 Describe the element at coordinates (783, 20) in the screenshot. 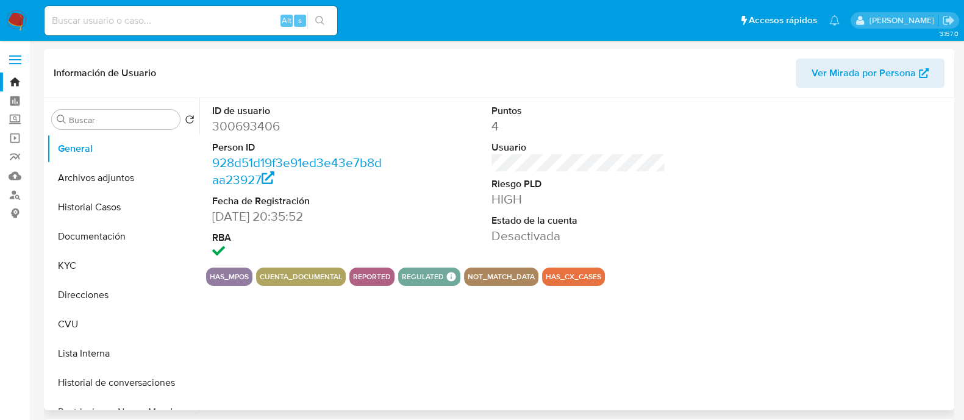

I see `span: Accesos rápidos` at that location.